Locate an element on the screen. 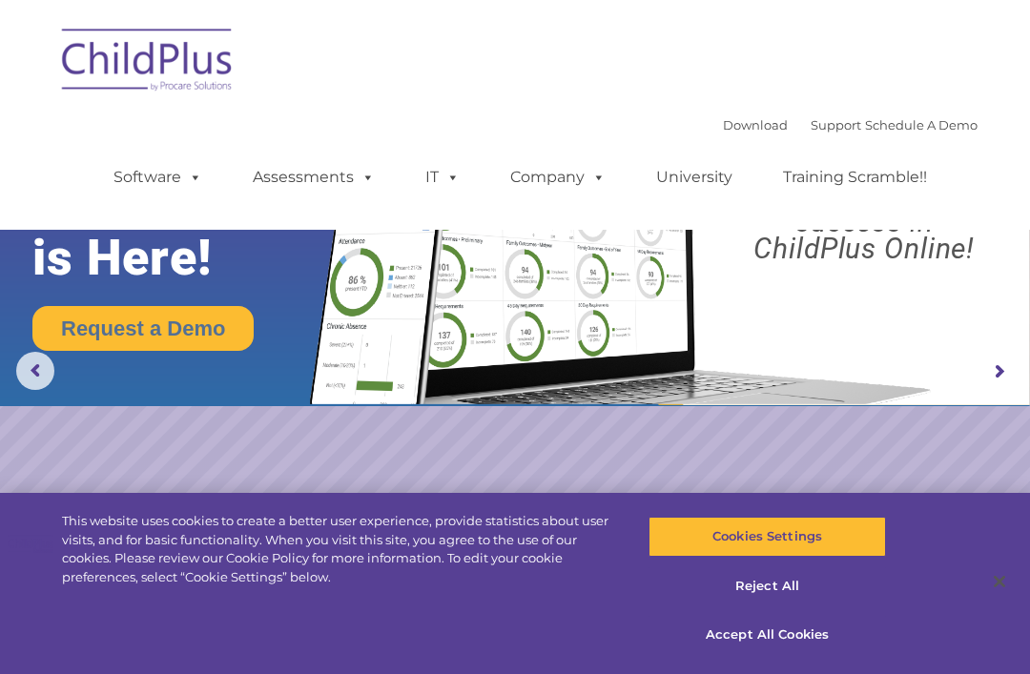 The width and height of the screenshot is (1030, 674). a: Company is located at coordinates (558, 177).